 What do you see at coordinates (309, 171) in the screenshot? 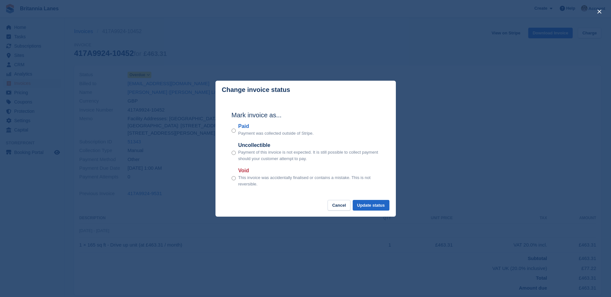
I see `label: Void` at bounding box center [309, 171].